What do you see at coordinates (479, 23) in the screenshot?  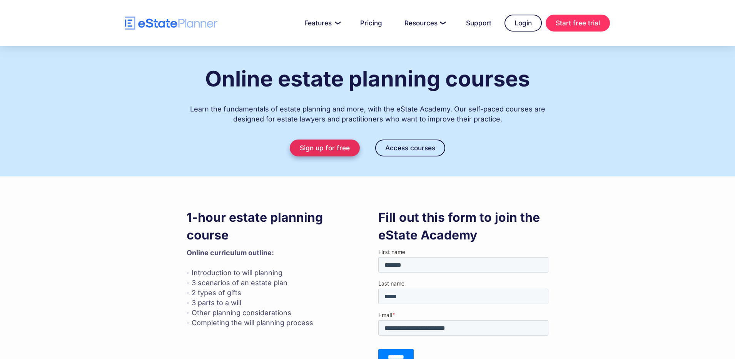 I see `a: Support` at bounding box center [479, 23].